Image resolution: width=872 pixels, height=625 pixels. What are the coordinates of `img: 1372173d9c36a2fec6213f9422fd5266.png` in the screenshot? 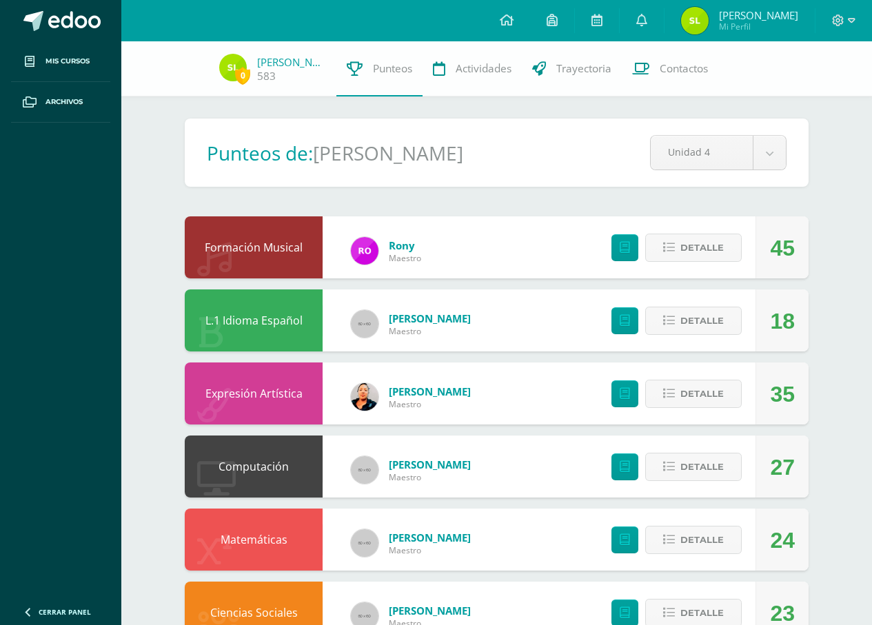 It's located at (365, 251).